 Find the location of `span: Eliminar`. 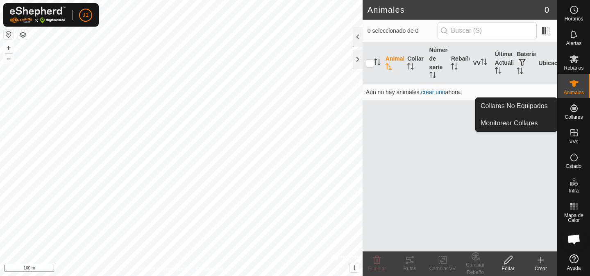

span: Eliminar is located at coordinates (376, 269).